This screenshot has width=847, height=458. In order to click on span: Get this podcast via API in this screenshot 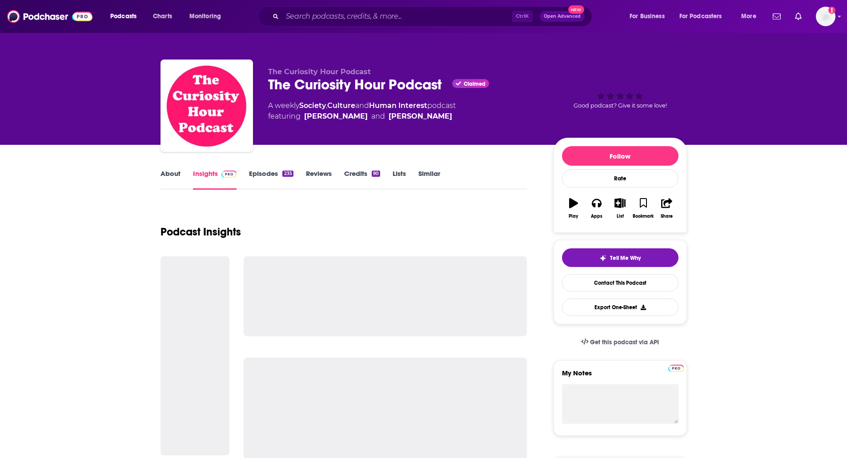, I will do `click(624, 342)`.